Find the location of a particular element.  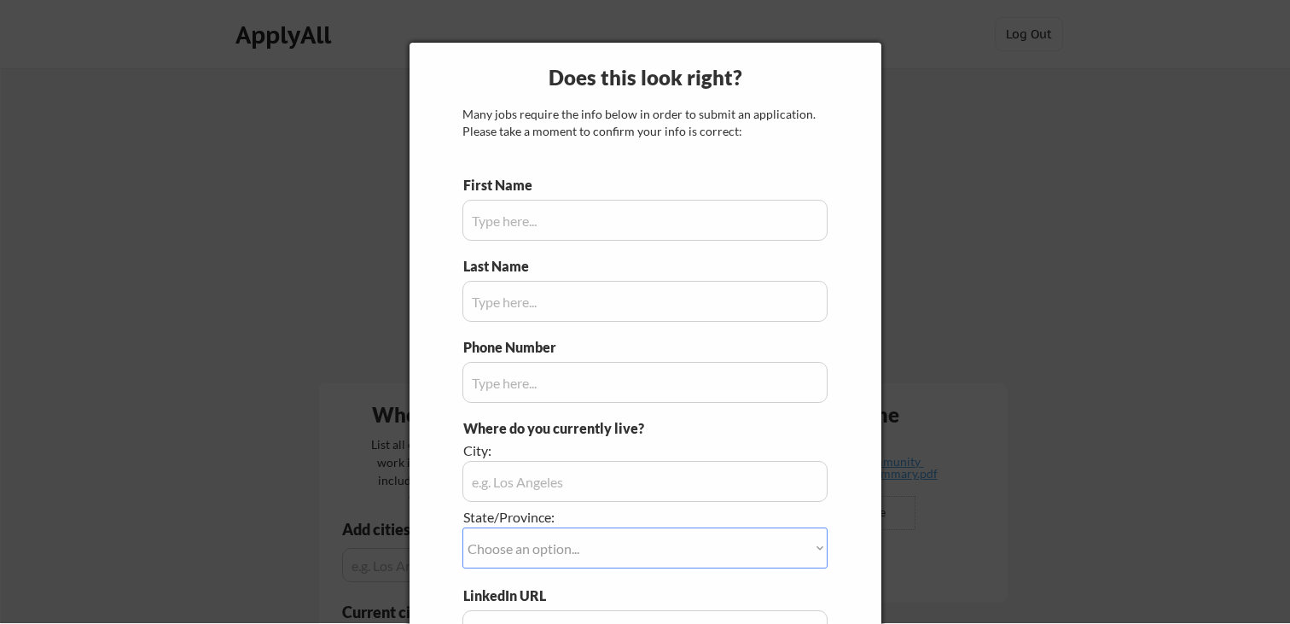

div: Phone Number is located at coordinates (514, 347).